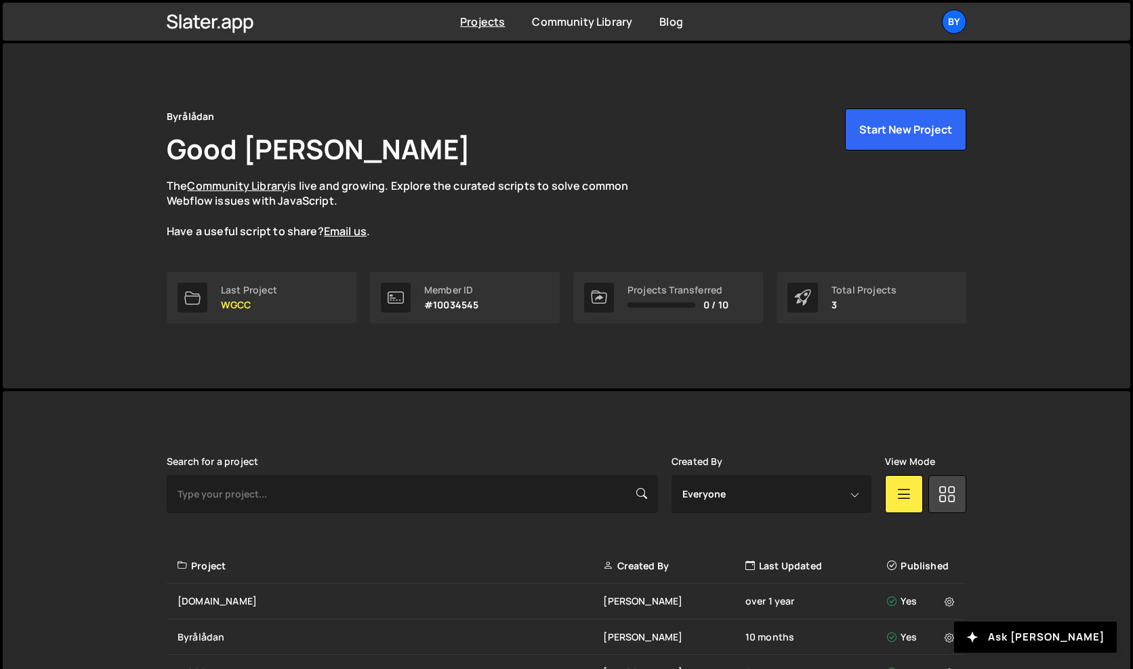 The image size is (1133, 669). Describe the element at coordinates (410, 209) in the screenshot. I see `p: The is live and growing. Explore the curated scripts to solve common Webflow issues with JavaScri...` at that location.